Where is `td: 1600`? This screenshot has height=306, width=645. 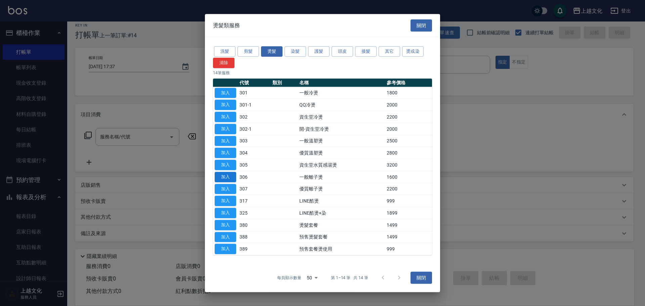 td: 1600 is located at coordinates (408, 177).